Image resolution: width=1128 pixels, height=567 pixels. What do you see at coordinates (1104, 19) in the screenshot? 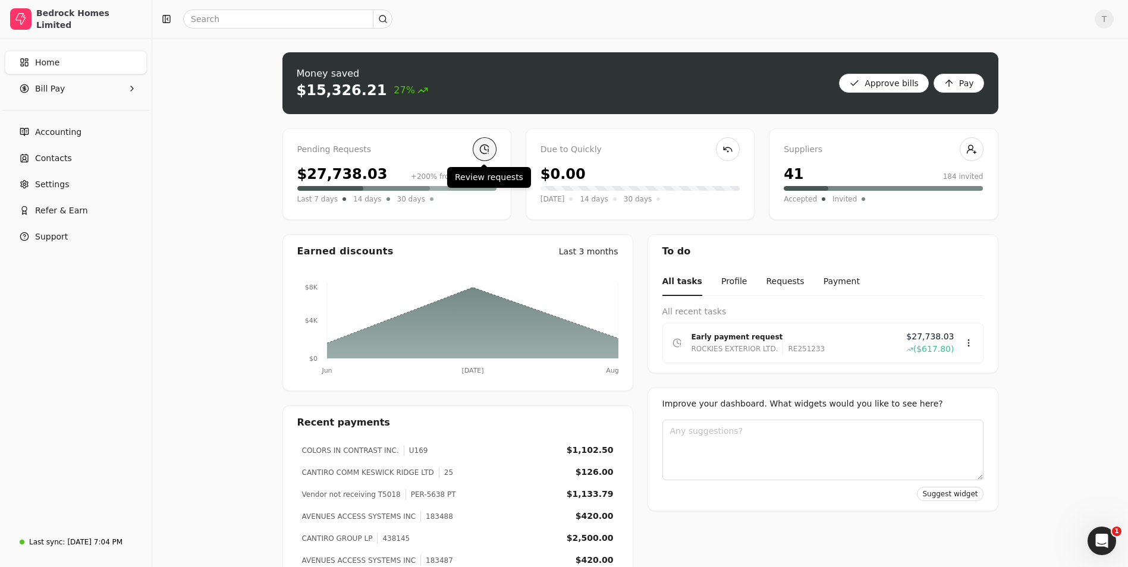
I see `button: T` at bounding box center [1104, 19].